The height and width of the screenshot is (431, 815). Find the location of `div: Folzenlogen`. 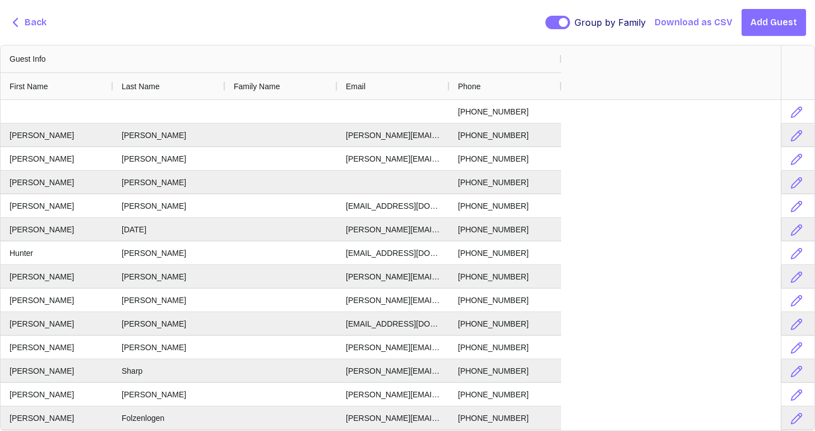

div: Folzenlogen is located at coordinates (169, 417).